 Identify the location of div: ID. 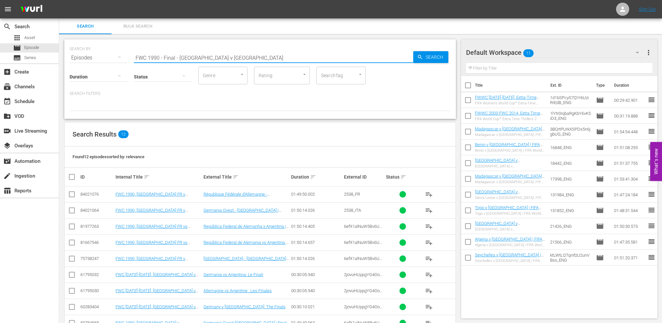
(97, 177).